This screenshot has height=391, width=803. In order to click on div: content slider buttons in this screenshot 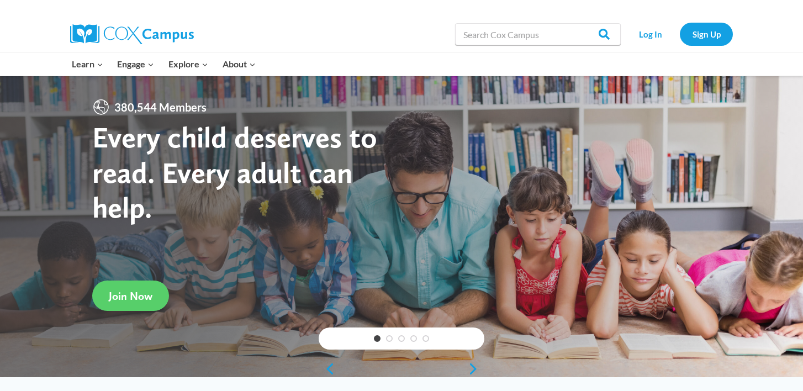, I will do `click(401, 369)`.